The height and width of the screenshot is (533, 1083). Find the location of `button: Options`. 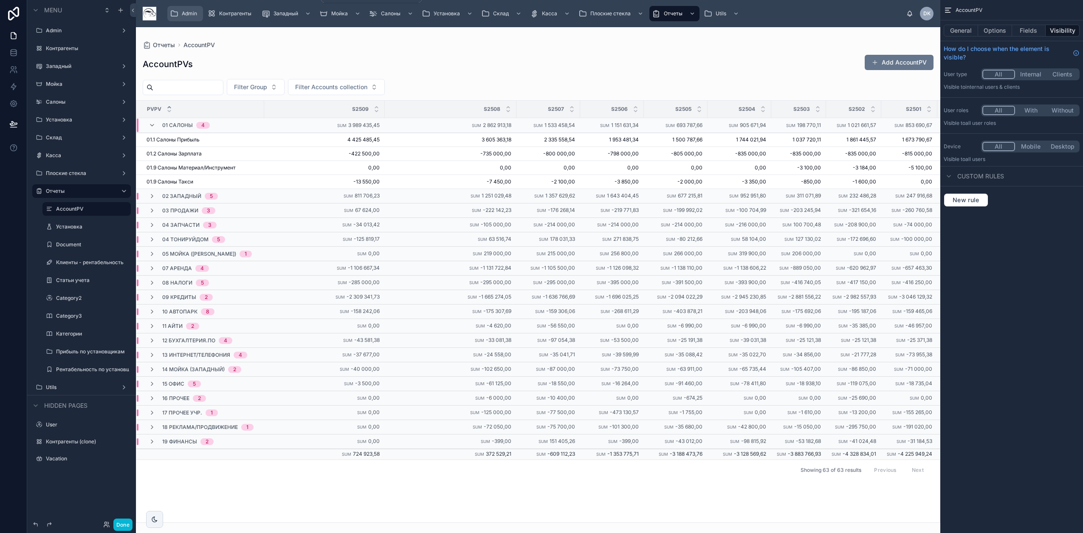

button: Options is located at coordinates (995, 31).